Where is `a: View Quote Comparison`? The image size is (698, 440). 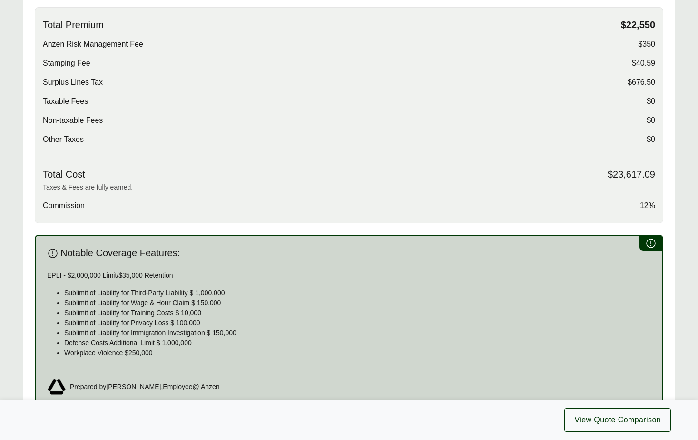
a: View Quote Comparison is located at coordinates (618, 420).